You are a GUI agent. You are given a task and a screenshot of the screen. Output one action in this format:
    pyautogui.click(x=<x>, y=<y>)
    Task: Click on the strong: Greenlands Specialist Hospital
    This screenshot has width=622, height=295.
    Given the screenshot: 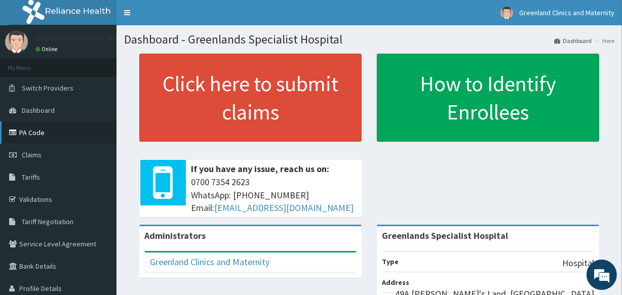 What is the action you would take?
    pyautogui.click(x=445, y=235)
    